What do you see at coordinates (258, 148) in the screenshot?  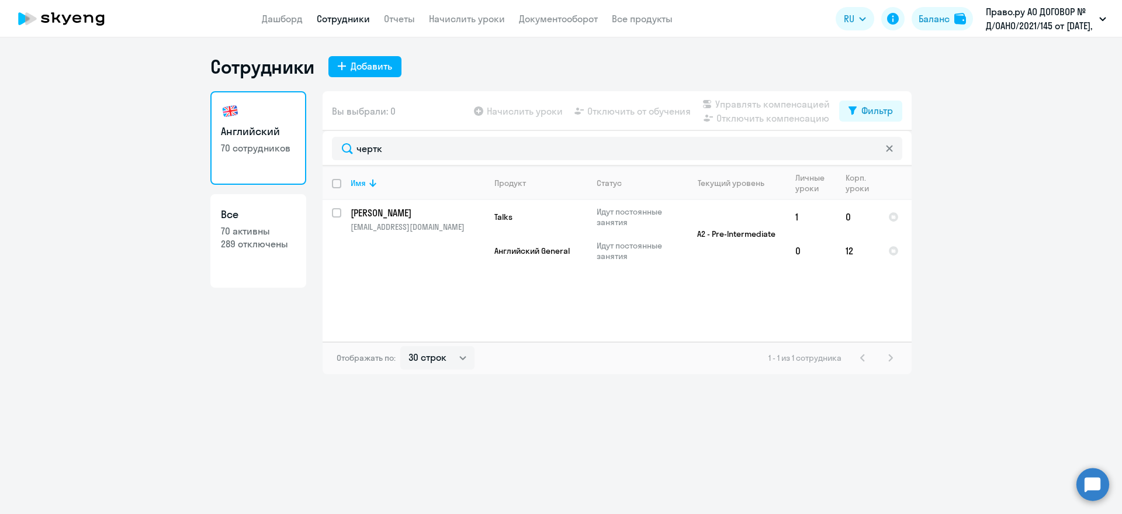 I see `p: 70 сотрудников` at bounding box center [258, 148].